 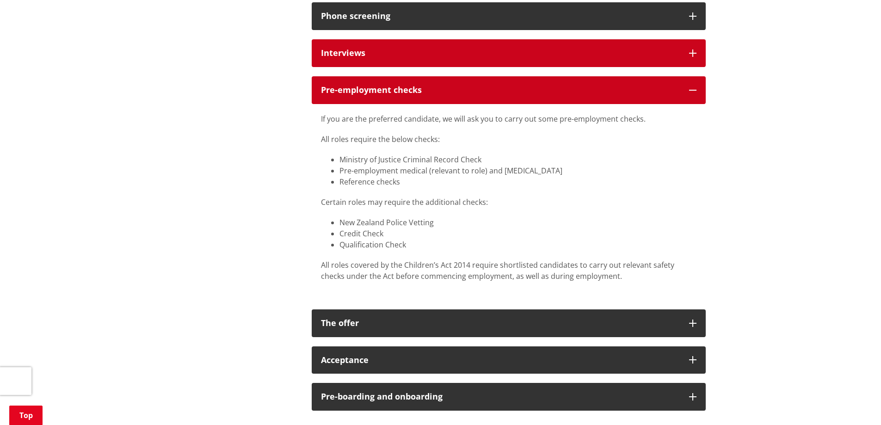 What do you see at coordinates (509, 119) in the screenshot?
I see `p: If you are the preferred candidate, we will ask you to carry out some pre-employment checks.` at bounding box center [509, 119].